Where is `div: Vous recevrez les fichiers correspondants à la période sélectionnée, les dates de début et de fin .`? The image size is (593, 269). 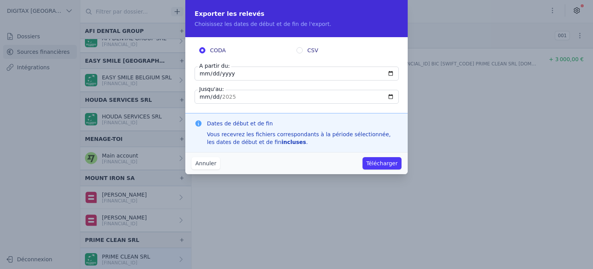
div: Vous recevrez les fichiers correspondants à la période sélectionnée, les dates de début et de fin . is located at coordinates (303, 138).